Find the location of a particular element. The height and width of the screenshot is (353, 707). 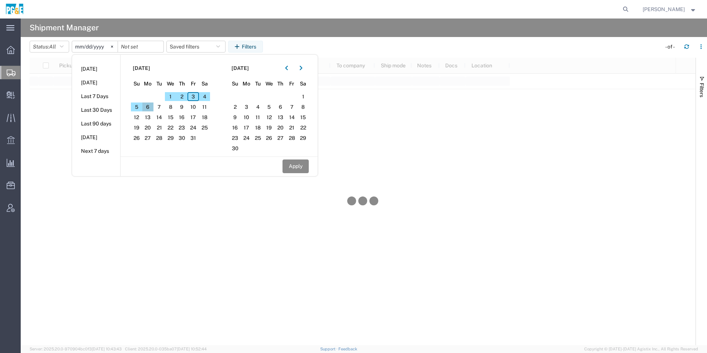

span: All is located at coordinates (53, 47).